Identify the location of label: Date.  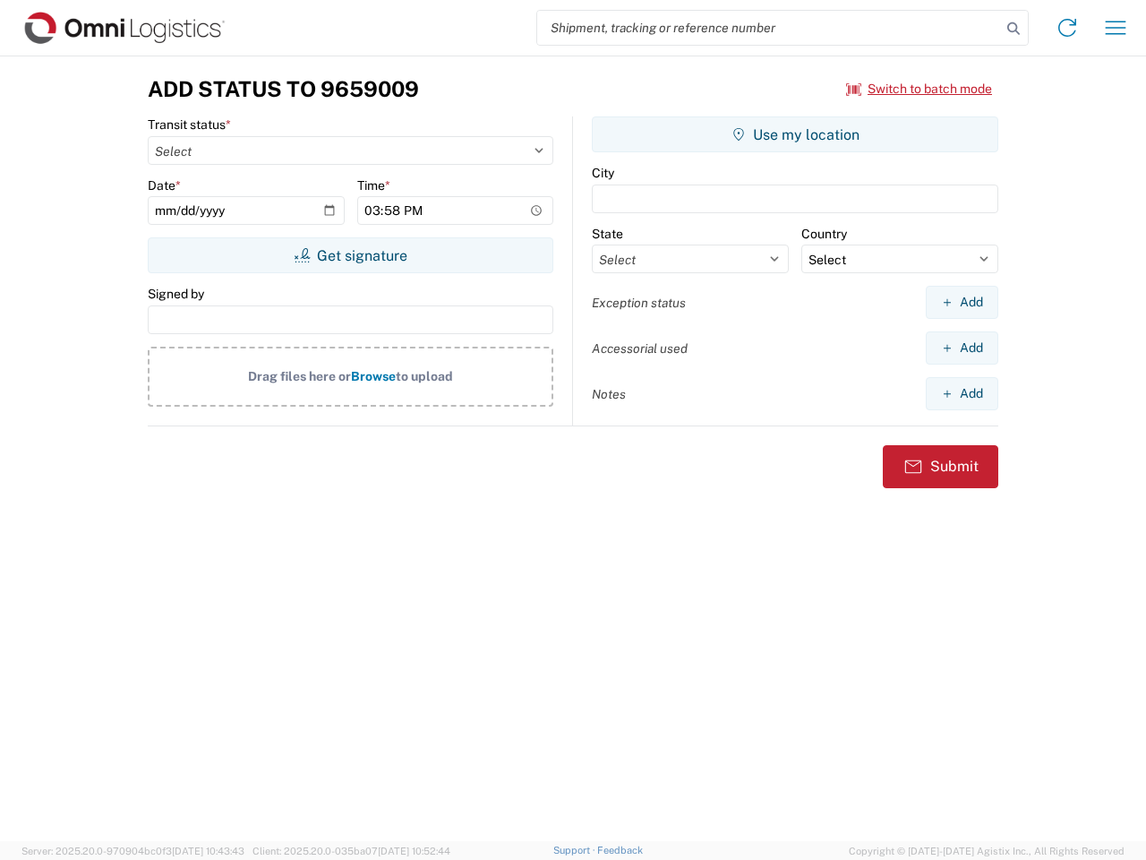
(164, 185).